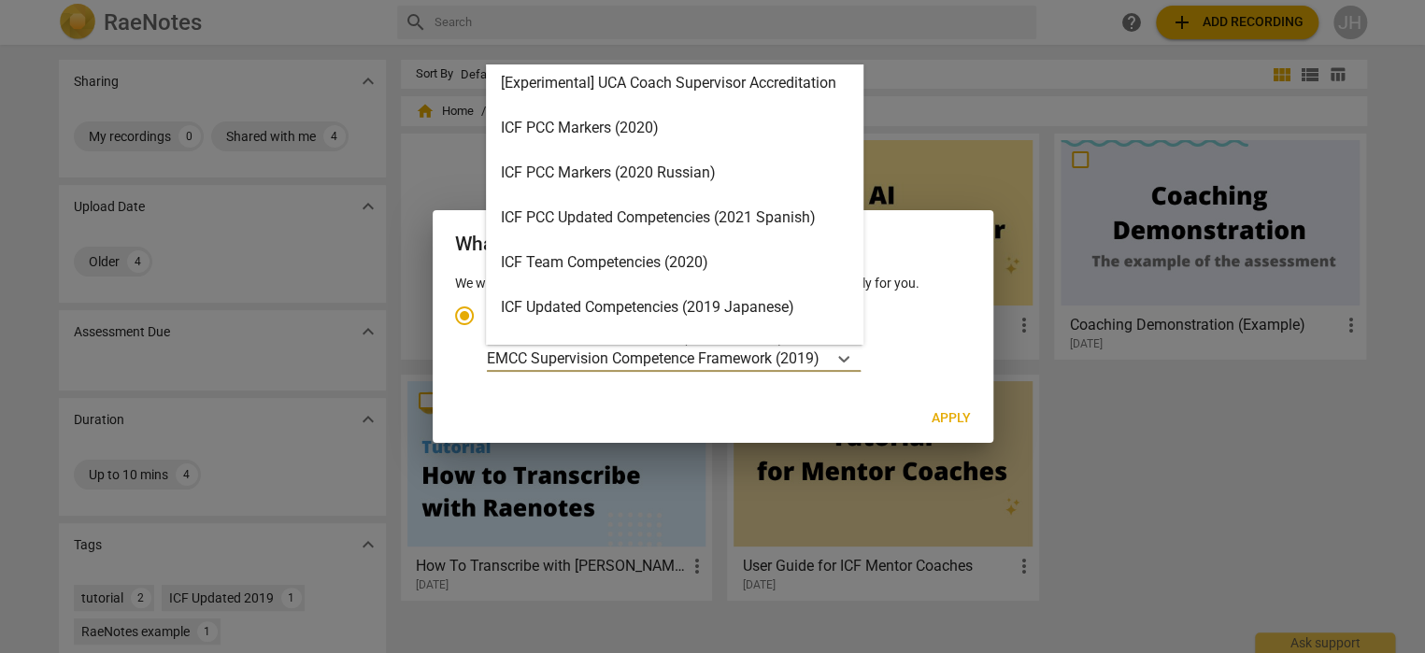 The height and width of the screenshot is (653, 1425). What do you see at coordinates (823, 358) in the screenshot?
I see `input: Ideal for transcribing and assessing coaching sessionsEMCC Supervision Competence Framework (2019)` at bounding box center [823, 358].